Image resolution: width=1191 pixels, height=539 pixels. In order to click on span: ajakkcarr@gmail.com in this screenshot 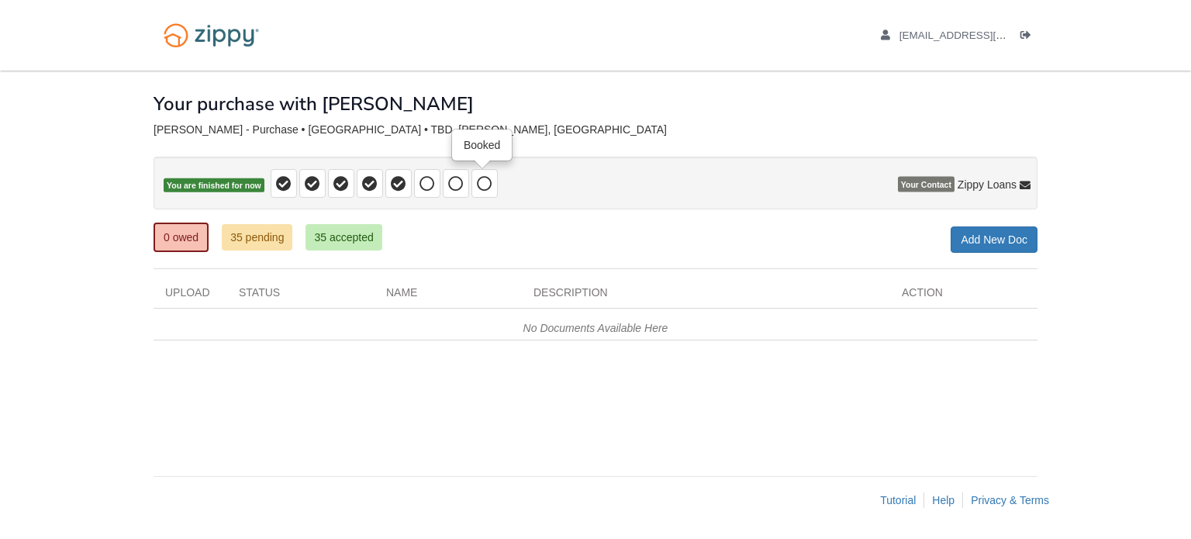, I will do `click(988, 35)`.